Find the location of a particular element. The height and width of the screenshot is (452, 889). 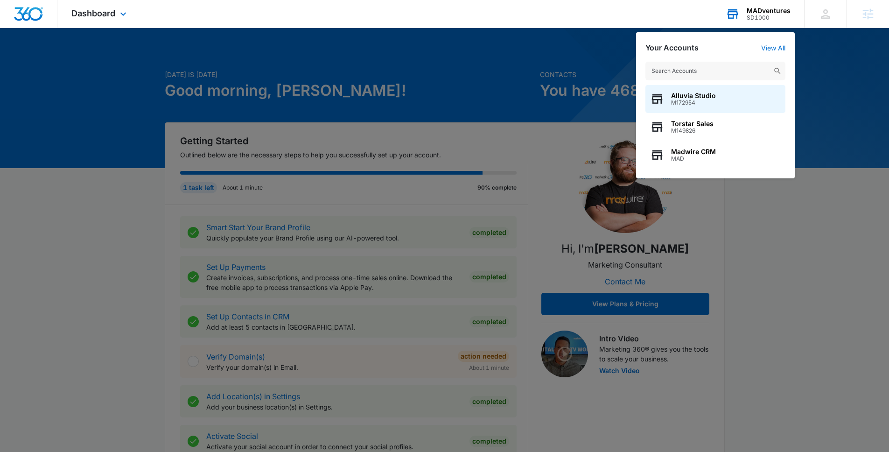

button: Madwire CRMMAD is located at coordinates (715, 155).